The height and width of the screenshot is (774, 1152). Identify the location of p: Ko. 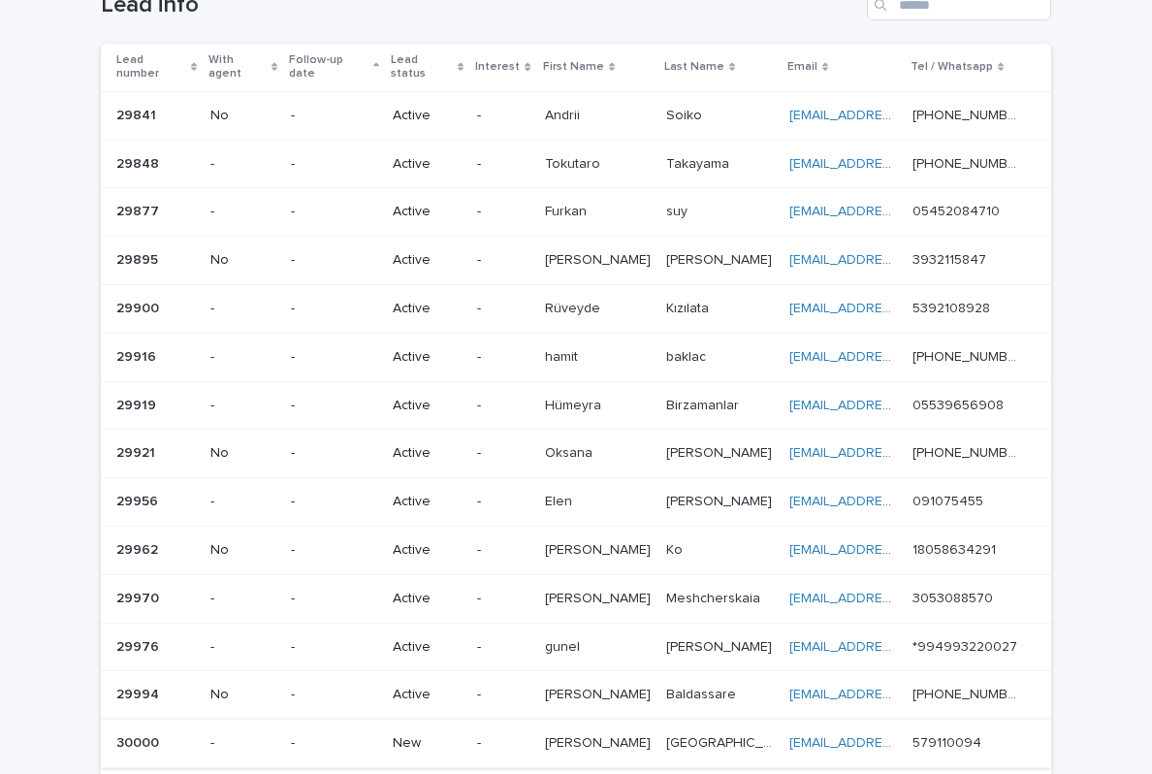
(676, 548).